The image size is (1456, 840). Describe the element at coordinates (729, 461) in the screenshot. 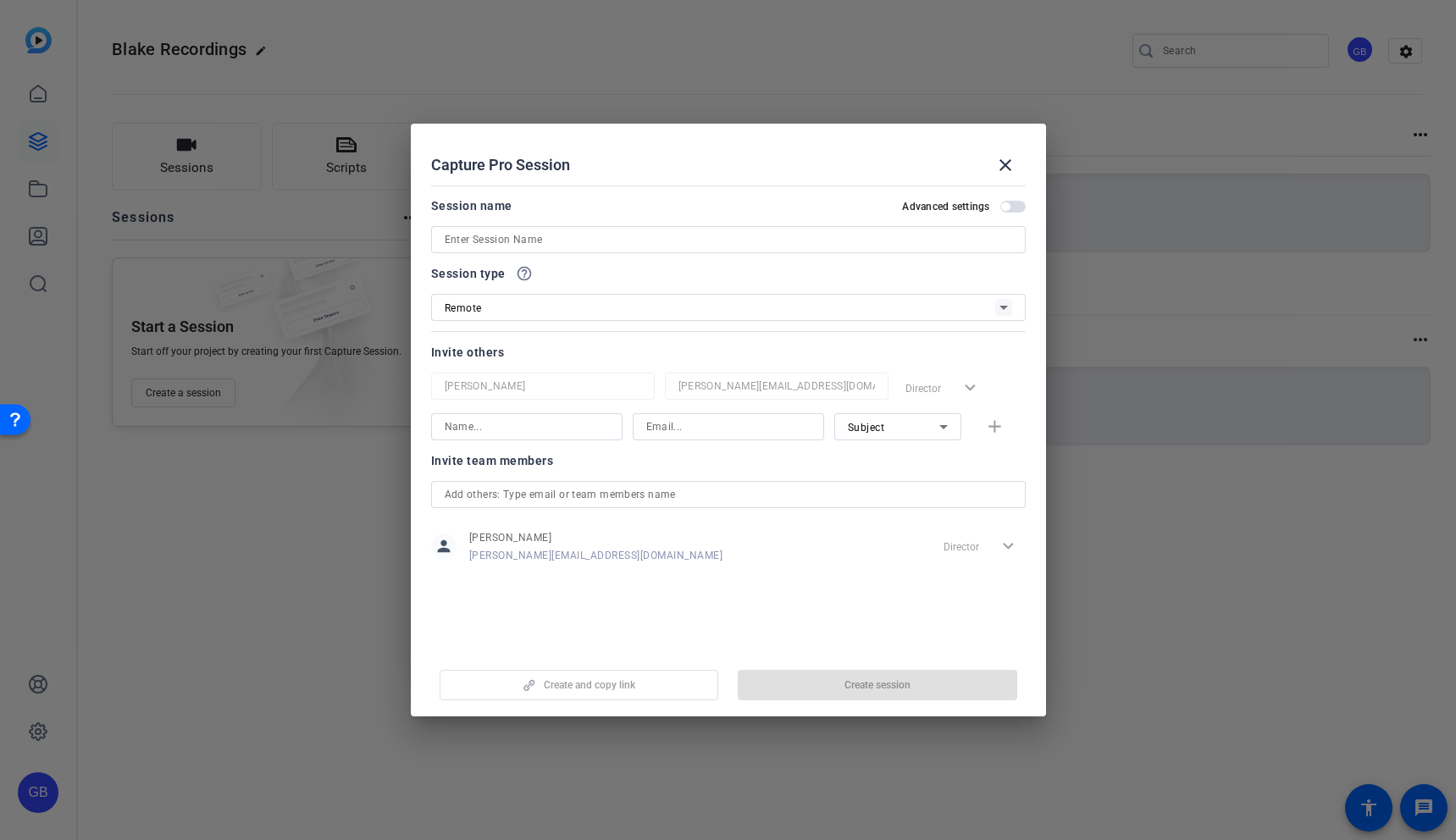

I see `div: Invite team members` at that location.